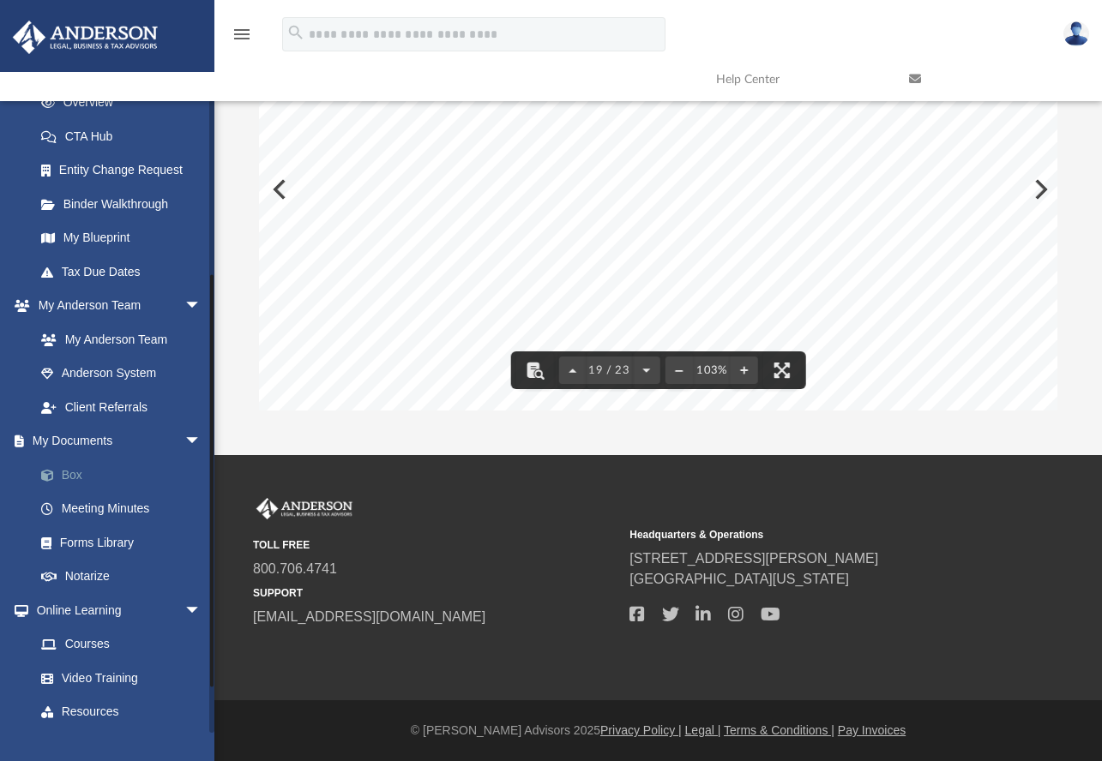 The width and height of the screenshot is (1102, 761). Describe the element at coordinates (121, 713) in the screenshot. I see `a: Resources` at that location.